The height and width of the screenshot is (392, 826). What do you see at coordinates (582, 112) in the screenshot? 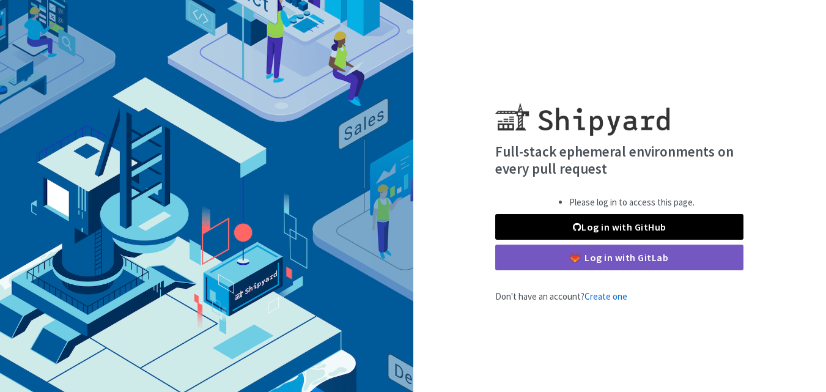
I see `img: Shipyard logo` at bounding box center [582, 112].